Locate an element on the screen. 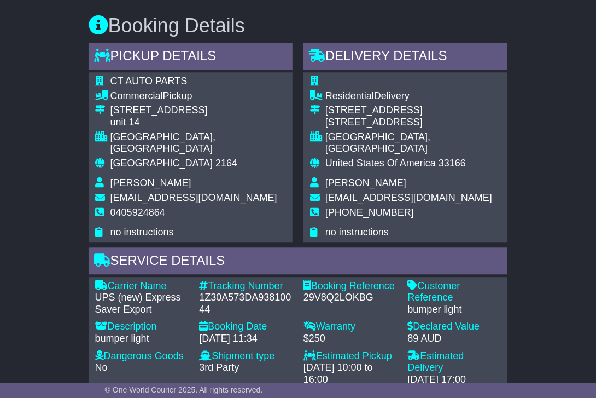  div: Customer Reference is located at coordinates (454, 291).